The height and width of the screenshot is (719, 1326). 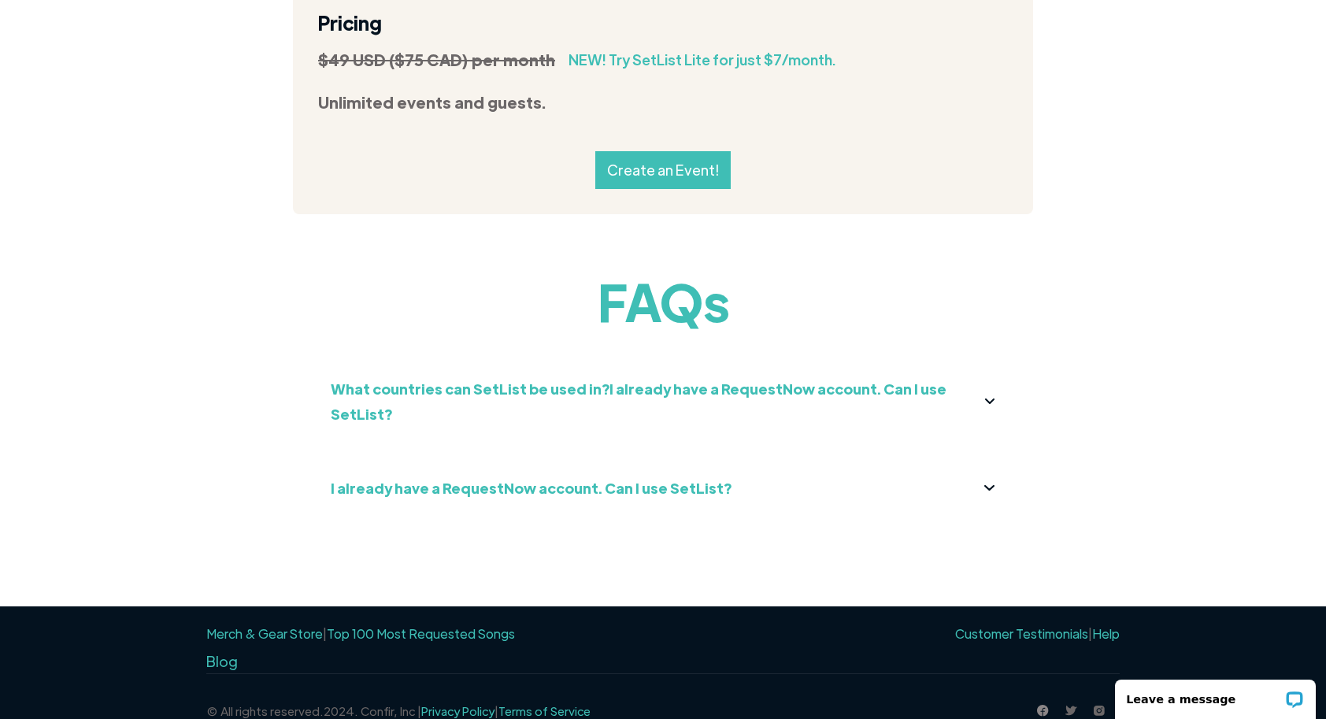 What do you see at coordinates (1022, 633) in the screenshot?
I see `a: Customer Testimonials` at bounding box center [1022, 633].